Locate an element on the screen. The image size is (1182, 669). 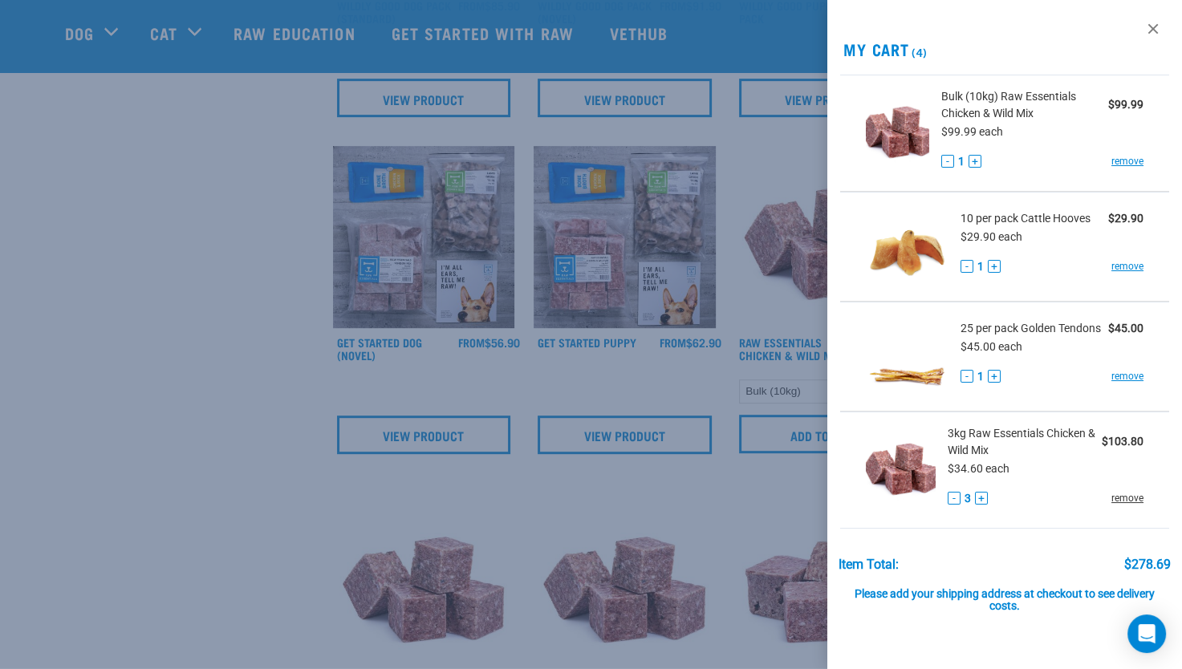
span: (4) is located at coordinates (918, 51).